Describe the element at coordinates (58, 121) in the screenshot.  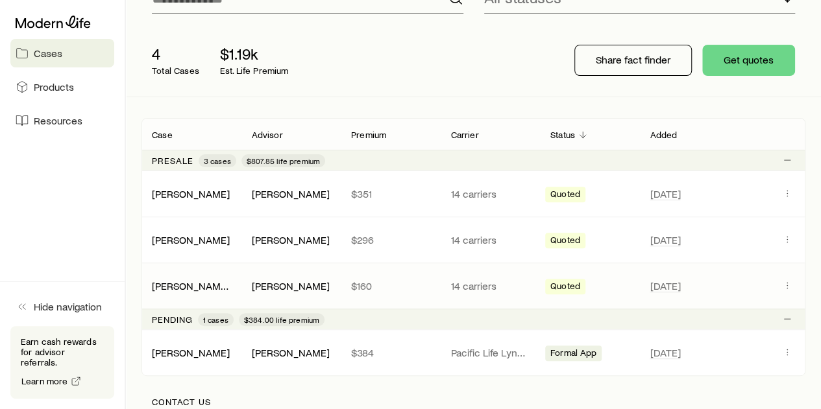
I see `span: Resources` at that location.